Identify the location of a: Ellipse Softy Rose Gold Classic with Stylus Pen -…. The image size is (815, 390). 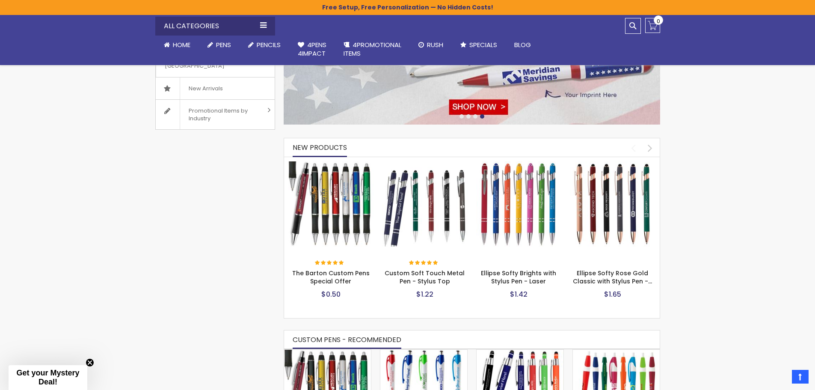
(612, 277).